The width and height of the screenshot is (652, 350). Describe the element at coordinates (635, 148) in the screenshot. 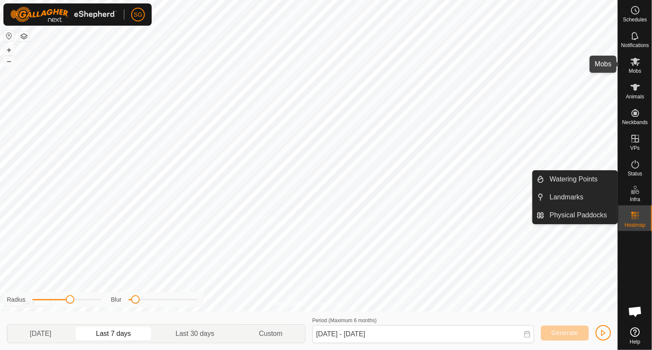

I see `span: VPs` at that location.